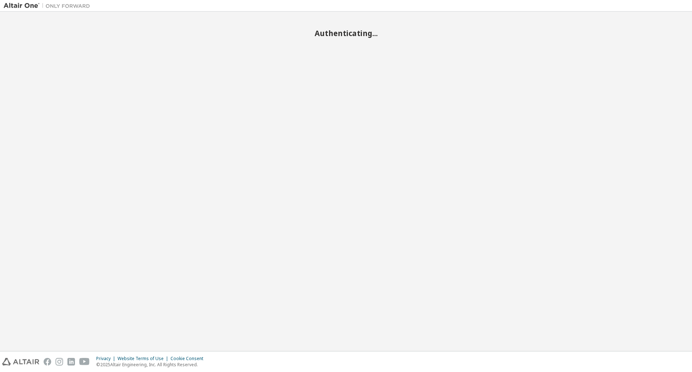 The width and height of the screenshot is (692, 372). I want to click on img: facebook.svg, so click(47, 361).